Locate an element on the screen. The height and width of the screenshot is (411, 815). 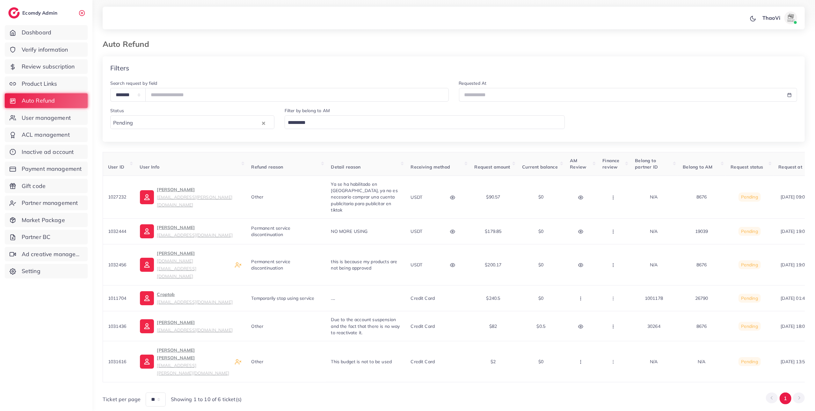
span: User Info is located at coordinates (150, 167).